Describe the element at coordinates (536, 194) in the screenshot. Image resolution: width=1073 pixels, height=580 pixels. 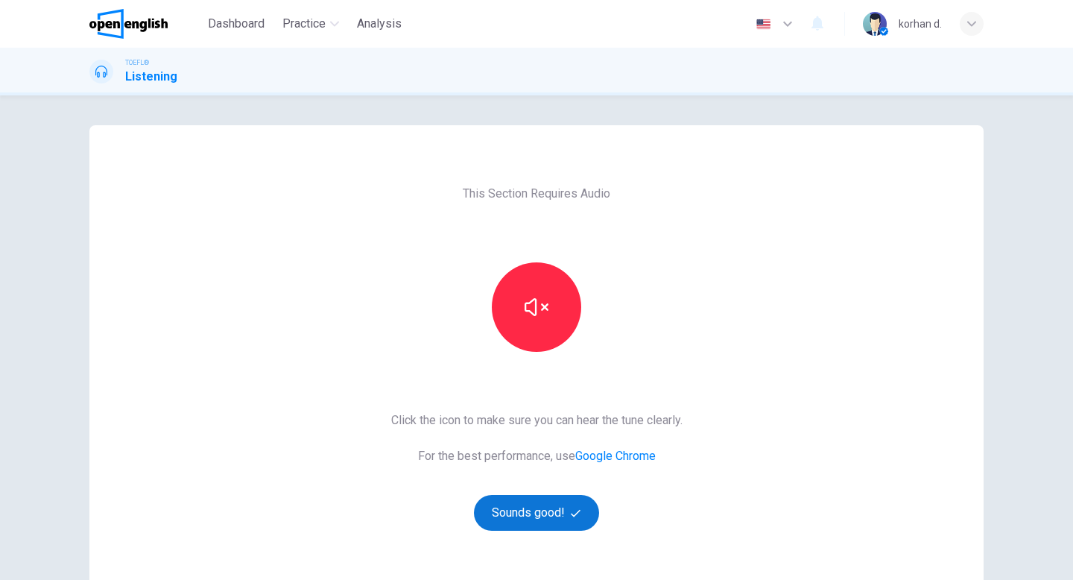
I see `span: This Section Requires Audio` at that location.